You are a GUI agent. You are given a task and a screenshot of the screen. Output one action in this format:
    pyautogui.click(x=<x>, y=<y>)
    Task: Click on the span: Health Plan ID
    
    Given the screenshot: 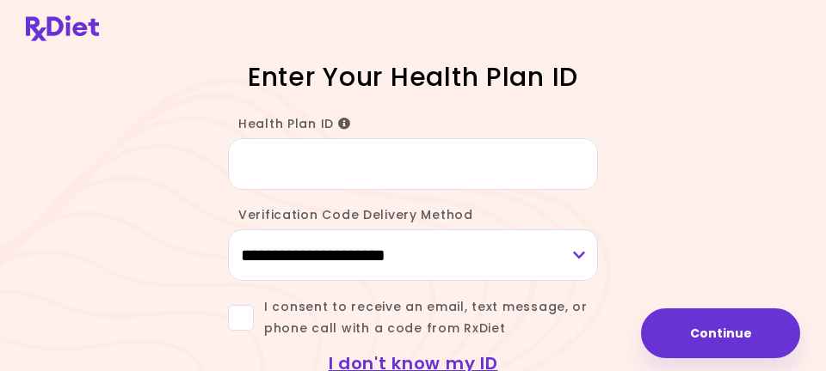 What is the action you would take?
    pyautogui.click(x=294, y=124)
    